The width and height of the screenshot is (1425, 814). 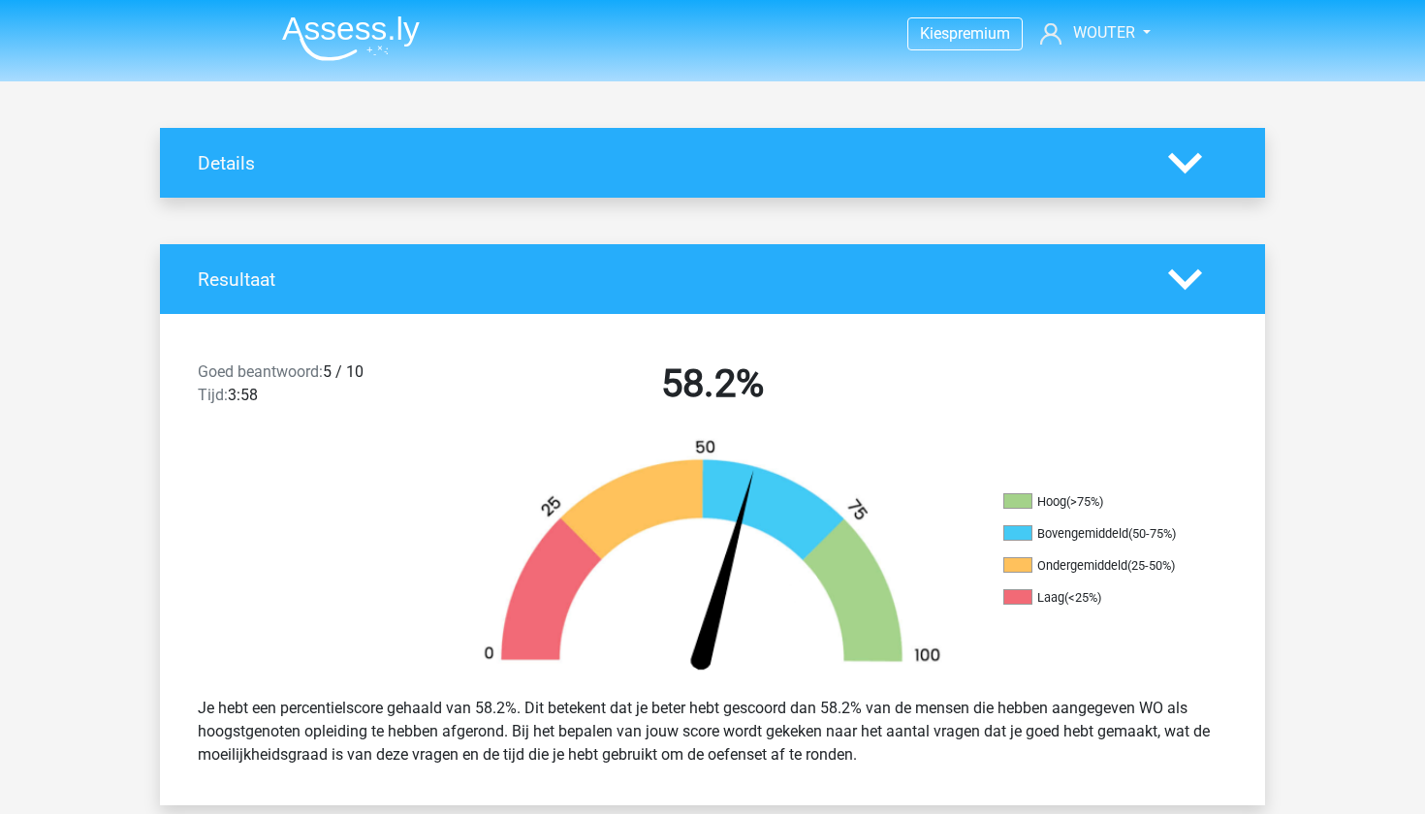 What do you see at coordinates (1104, 32) in the screenshot?
I see `span: WOUTER` at bounding box center [1104, 32].